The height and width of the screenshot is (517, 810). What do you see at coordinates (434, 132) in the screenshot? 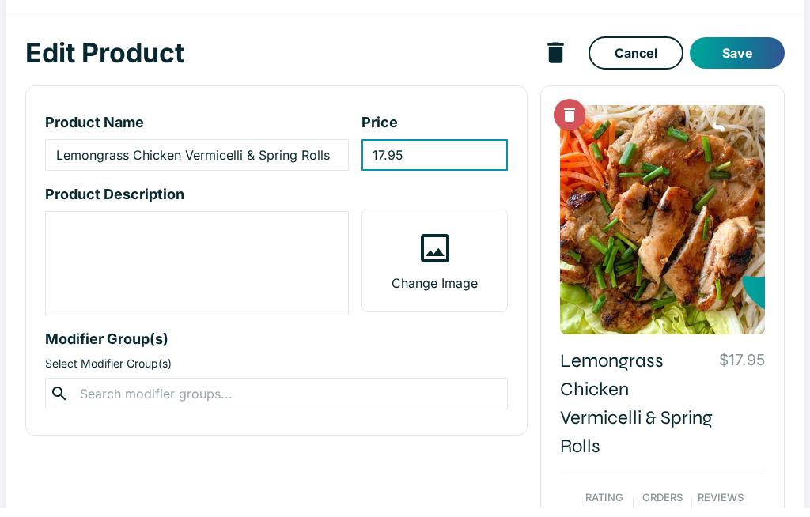
I see `p: Price` at bounding box center [434, 132].